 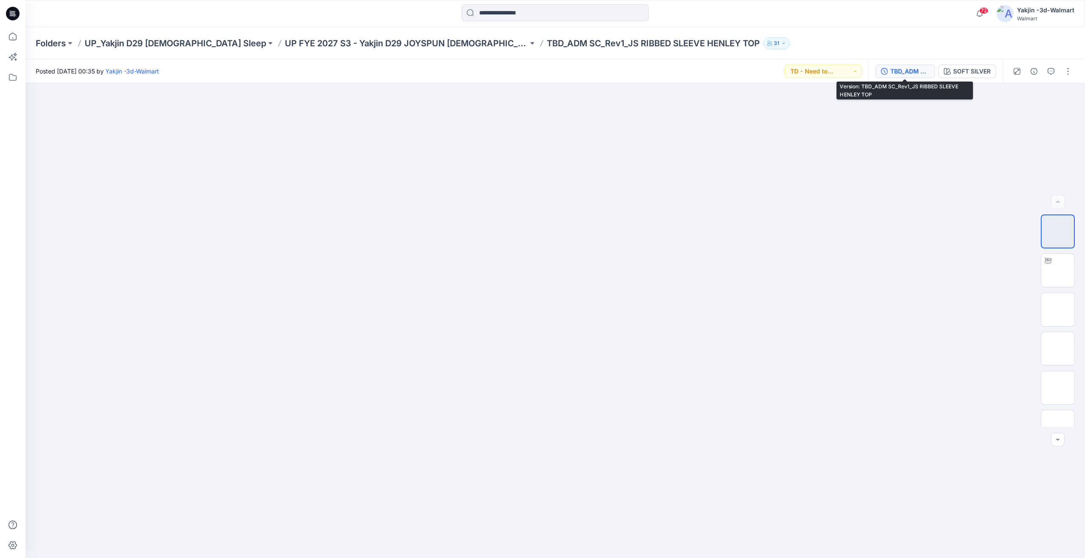 What do you see at coordinates (1045, 10) in the screenshot?
I see `div: Yakjin -3d-Walmart` at bounding box center [1045, 10].